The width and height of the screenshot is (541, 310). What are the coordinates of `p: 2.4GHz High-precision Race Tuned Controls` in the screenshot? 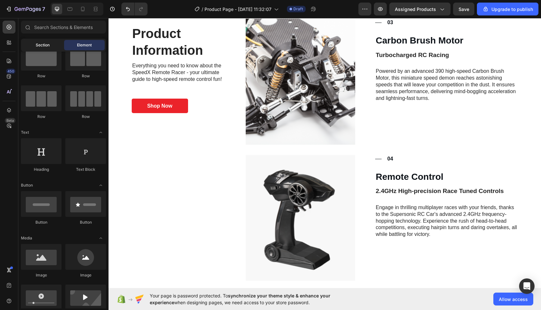 It's located at (338, 173).